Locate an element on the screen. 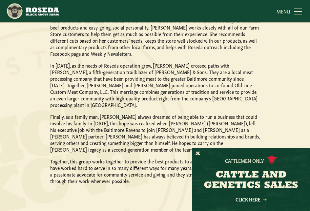 The height and width of the screenshot is (211, 310). h3: CATTLE AND GENETICS SALES is located at coordinates (251, 180).